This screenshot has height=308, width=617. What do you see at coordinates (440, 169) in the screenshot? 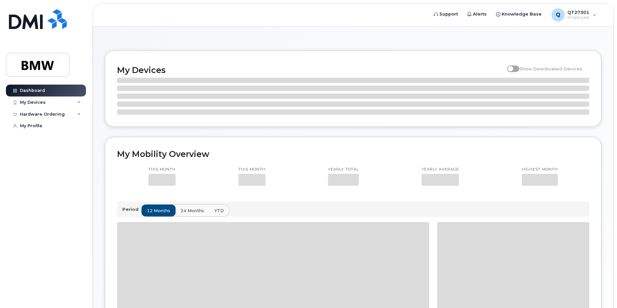
I see `p: Yearly average` at bounding box center [440, 169].